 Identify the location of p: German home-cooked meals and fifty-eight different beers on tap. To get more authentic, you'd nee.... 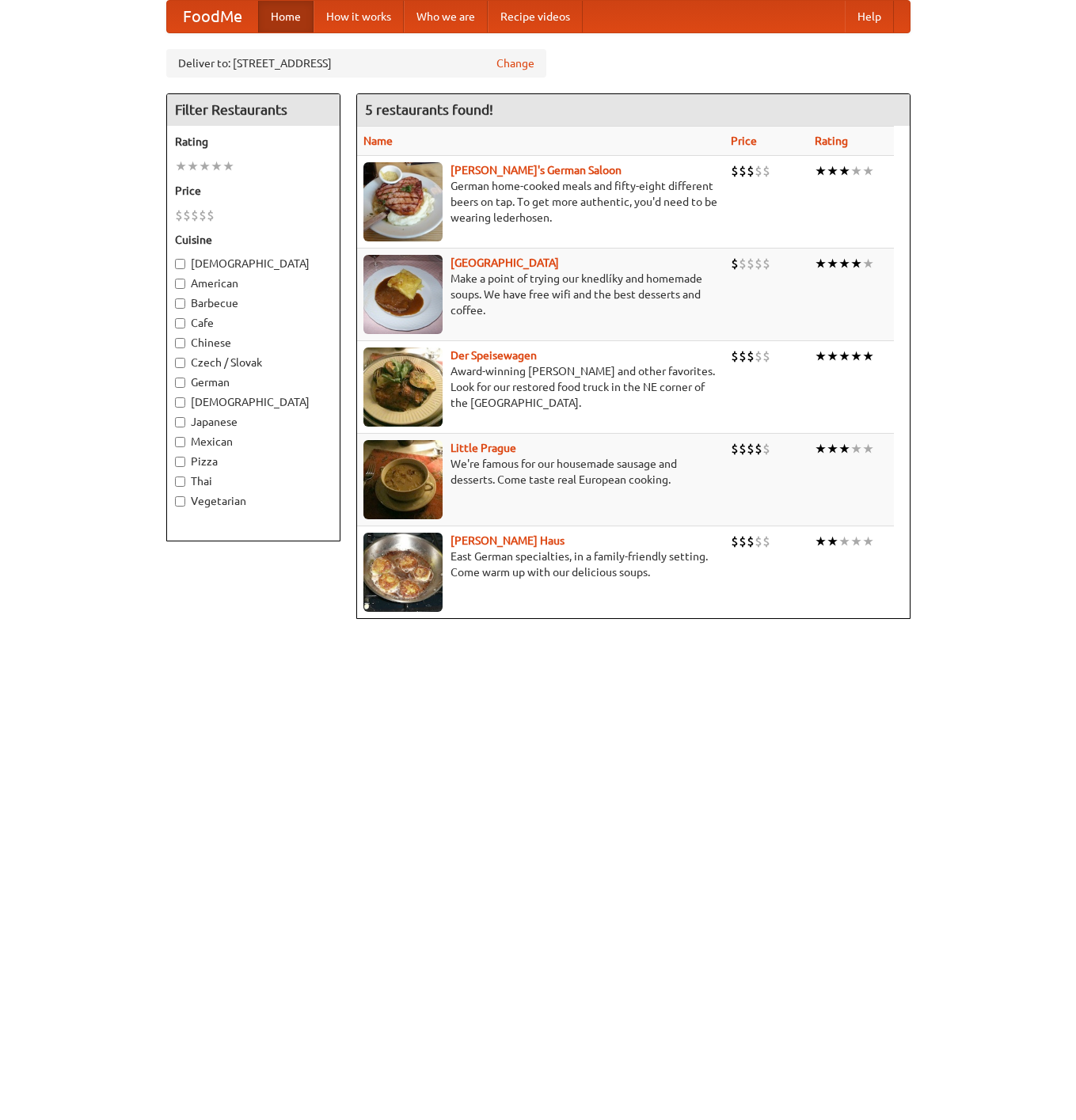
(541, 202).